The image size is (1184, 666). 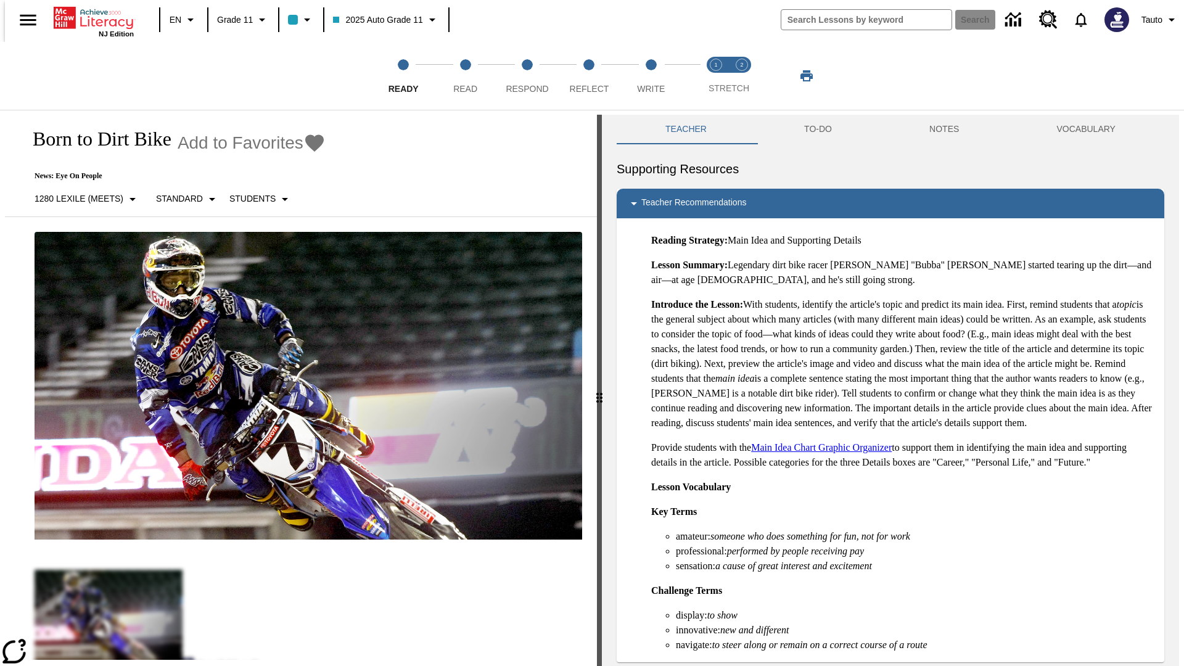 What do you see at coordinates (685, 129) in the screenshot?
I see `button: Teacher` at bounding box center [685, 129].